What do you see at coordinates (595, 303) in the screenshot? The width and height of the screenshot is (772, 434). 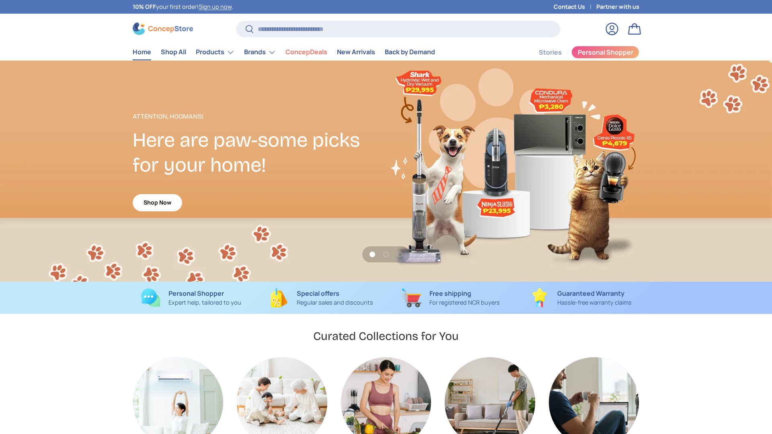 I see `p: Hassle-free warranty claims` at bounding box center [595, 303].